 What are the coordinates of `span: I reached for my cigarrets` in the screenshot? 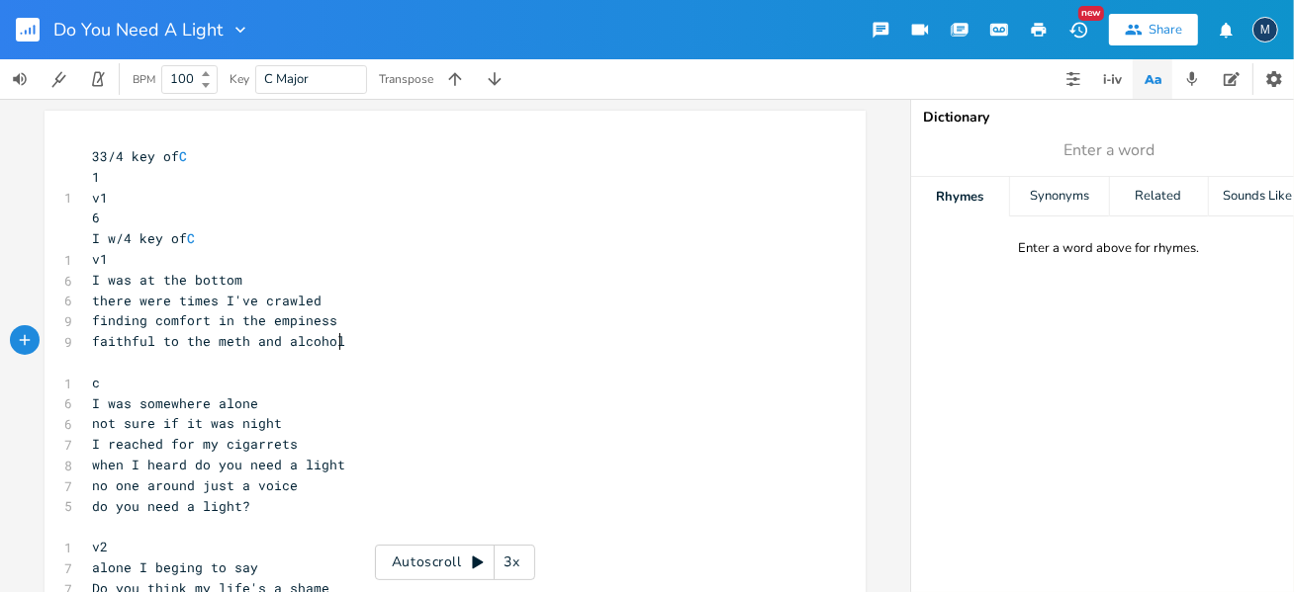 It's located at (195, 444).